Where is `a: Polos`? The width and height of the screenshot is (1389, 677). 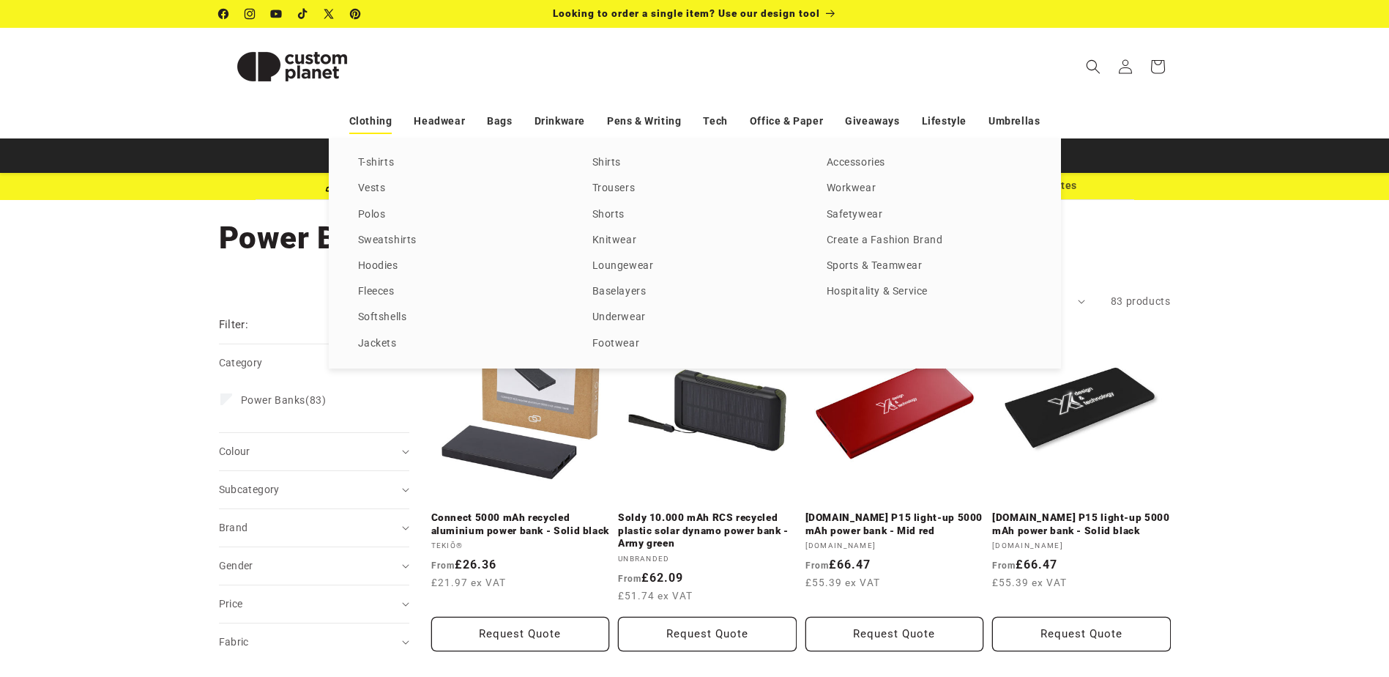 a: Polos is located at coordinates (461, 215).